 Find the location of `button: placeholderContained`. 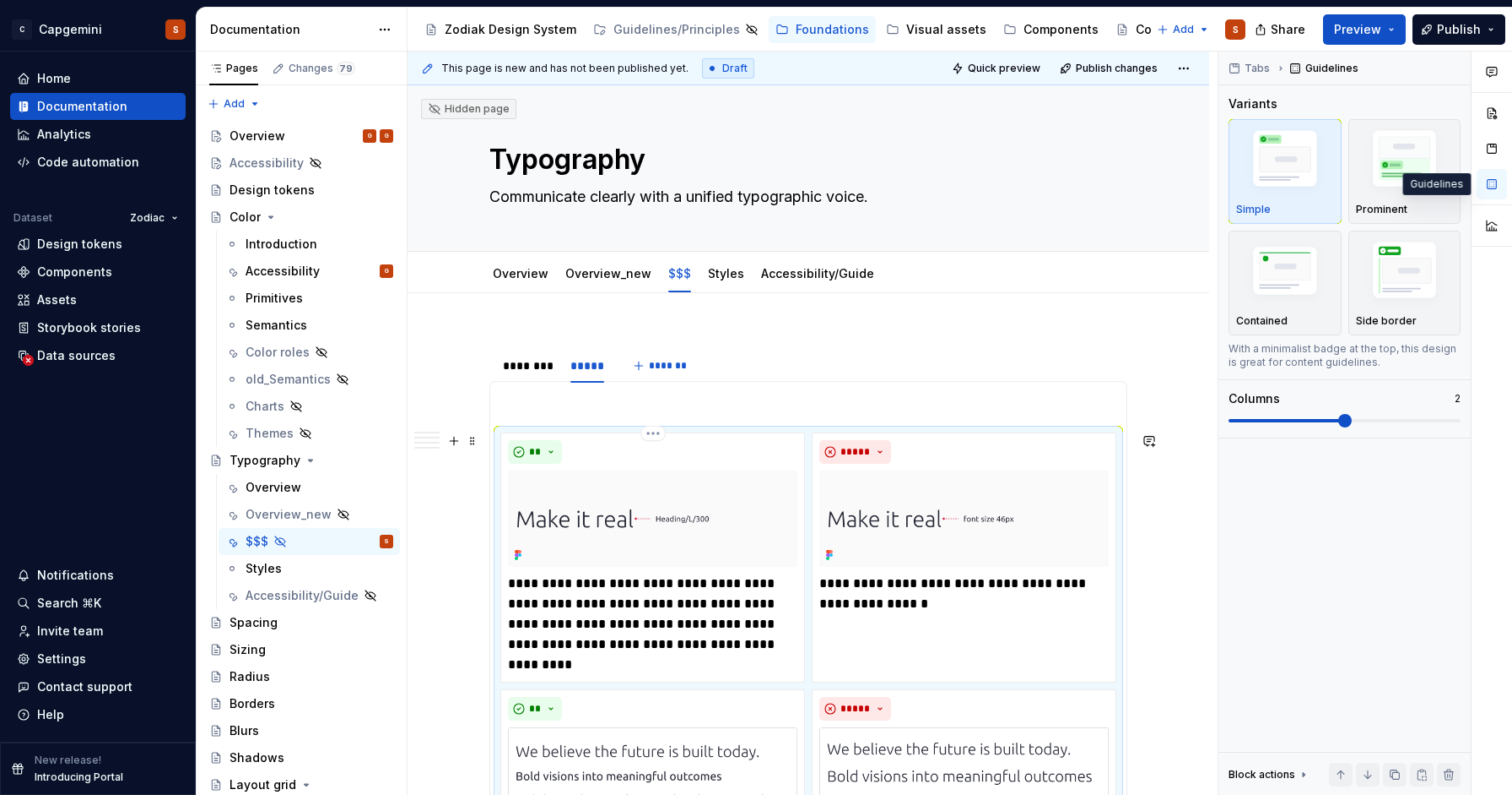

button: placeholderContained is located at coordinates (1285, 283).